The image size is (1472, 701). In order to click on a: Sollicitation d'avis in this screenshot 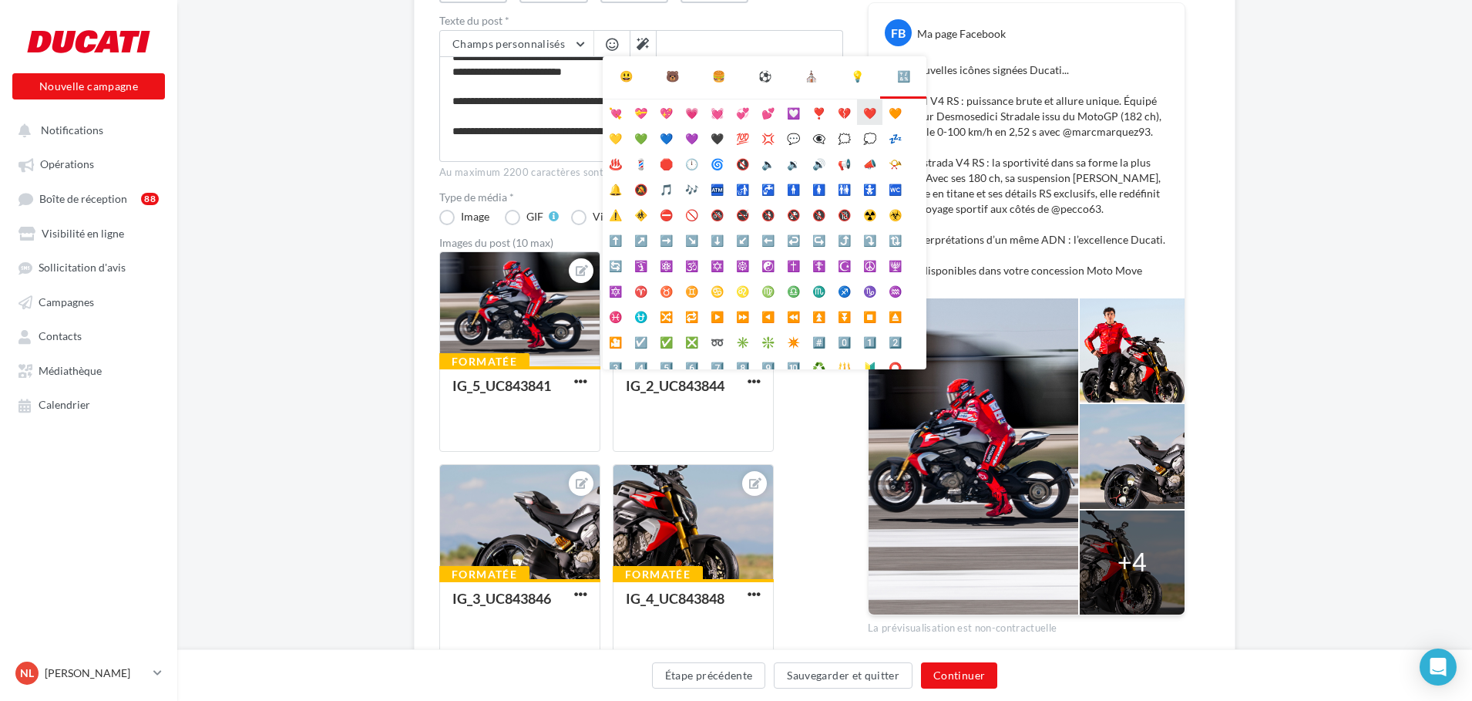, I will do `click(89, 267)`.